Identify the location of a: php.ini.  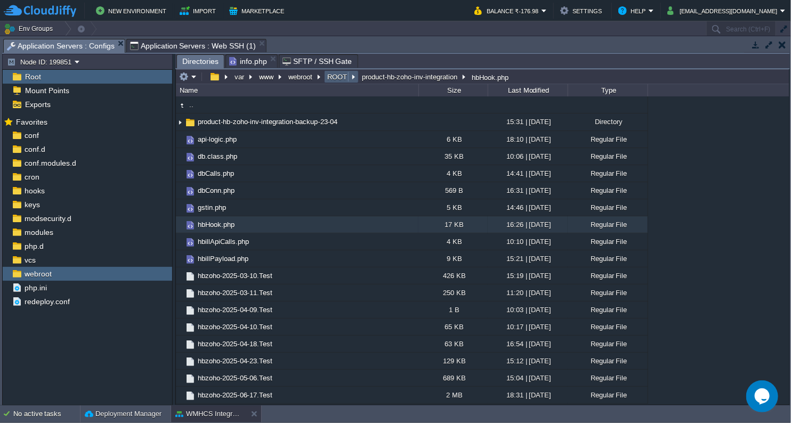
(35, 288).